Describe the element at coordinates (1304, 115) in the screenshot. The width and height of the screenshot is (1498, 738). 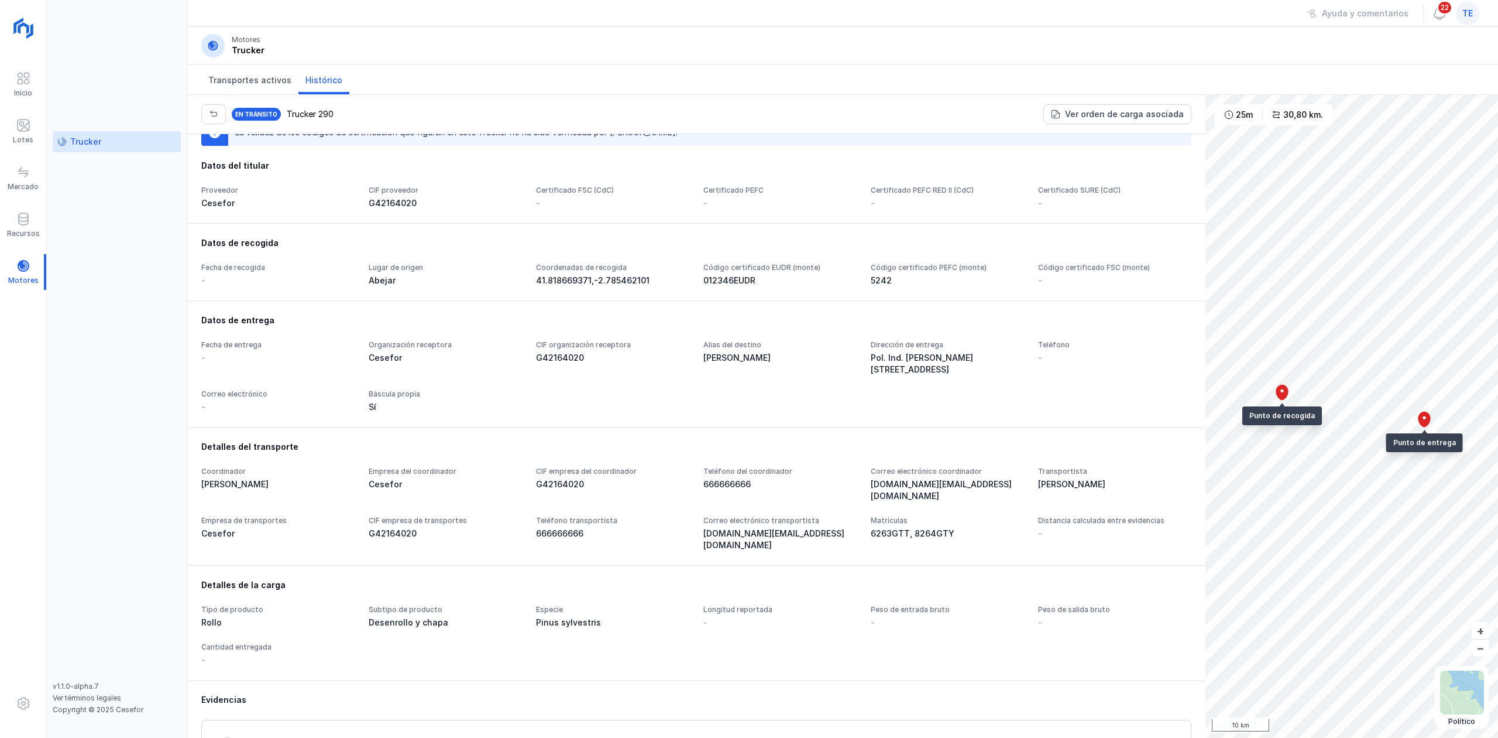
I see `div: 30,80 km.` at that location.